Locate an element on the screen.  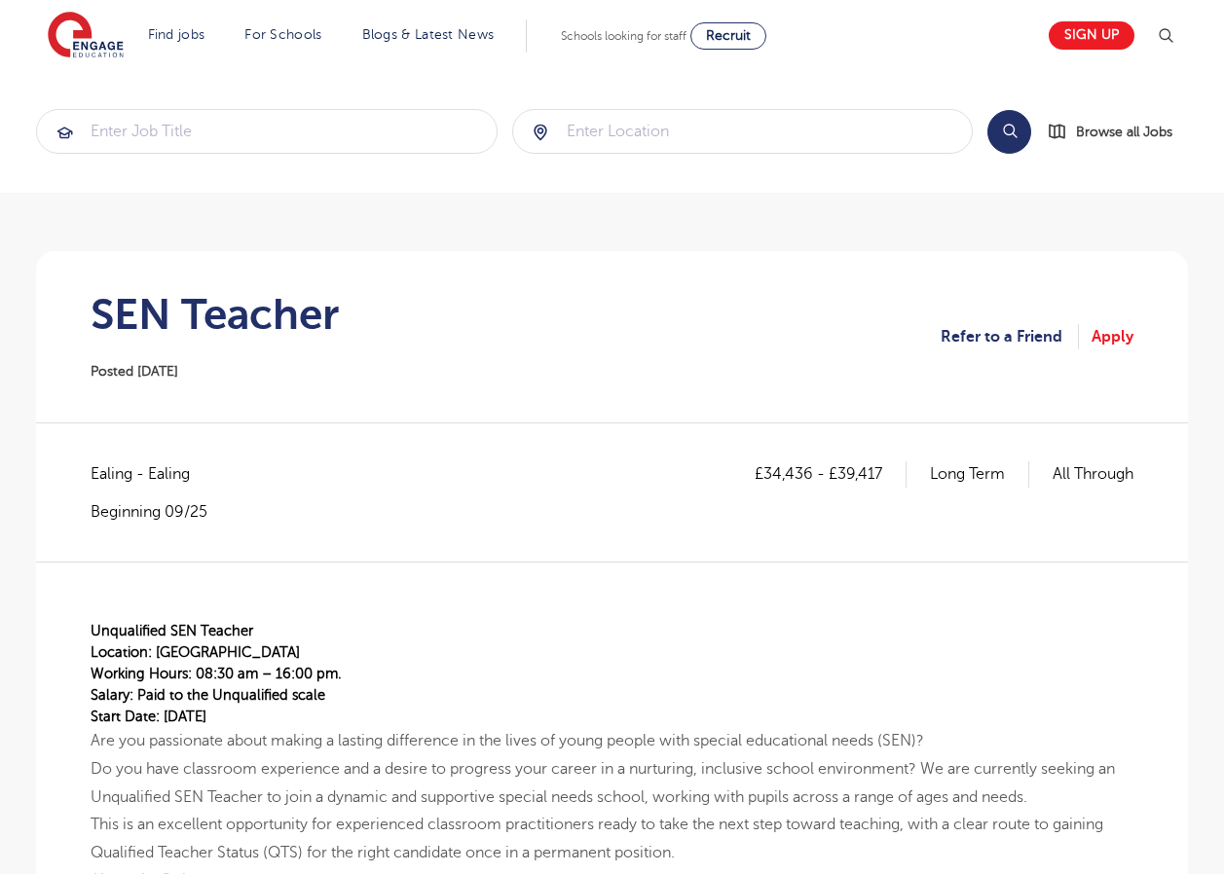
span: Salary: Paid to the Unqualified scale is located at coordinates (207, 695).